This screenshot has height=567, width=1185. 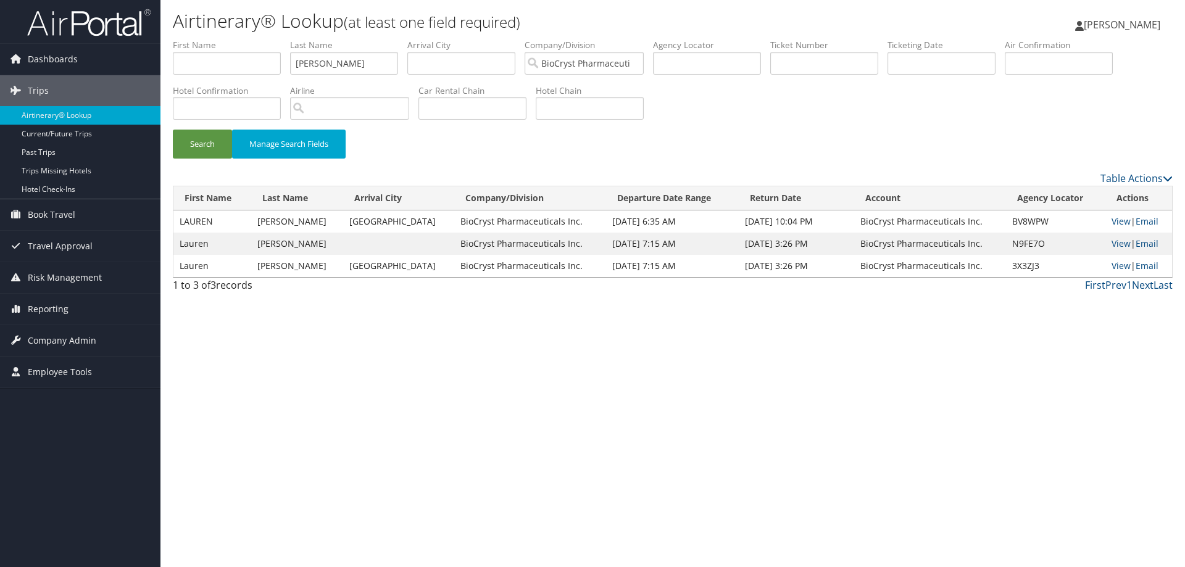 What do you see at coordinates (477, 91) in the screenshot?
I see `label: Car Rental Chain` at bounding box center [477, 91].